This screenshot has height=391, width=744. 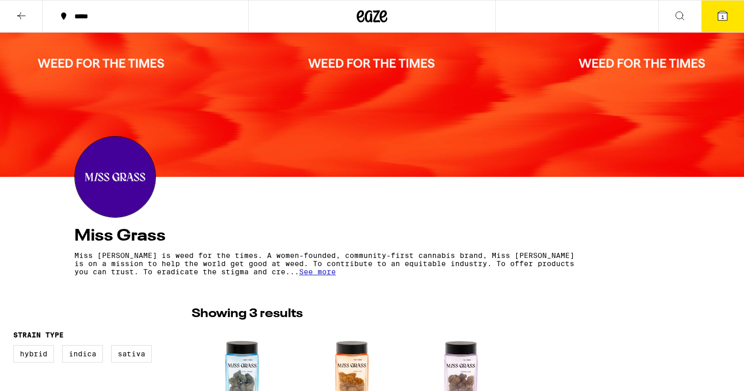 What do you see at coordinates (317, 272) in the screenshot?
I see `span: See more` at bounding box center [317, 272].